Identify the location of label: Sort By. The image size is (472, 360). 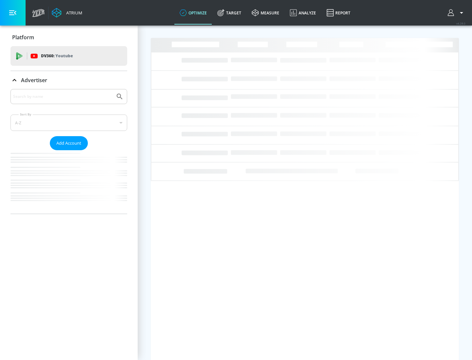
(26, 114).